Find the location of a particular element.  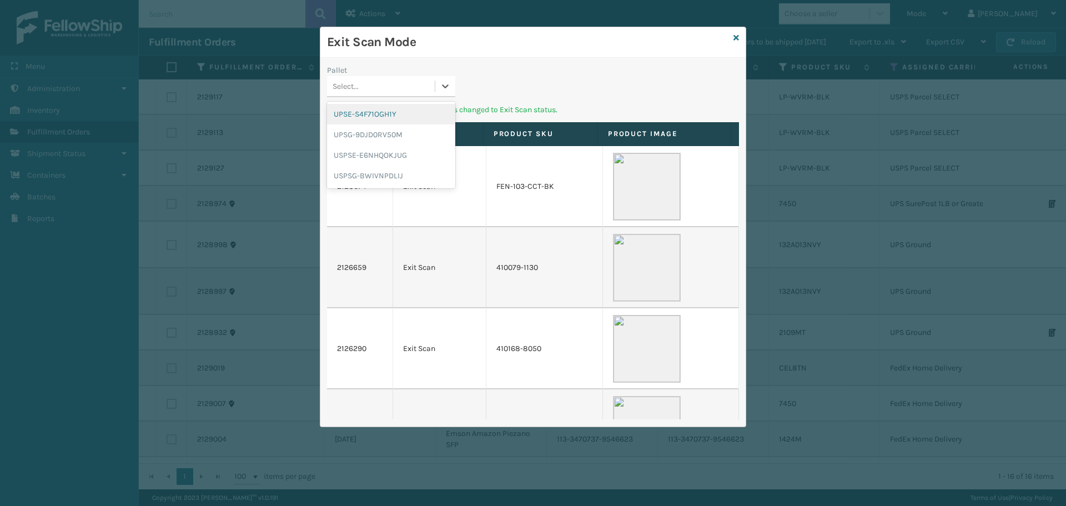

div: Select... is located at coordinates (345, 86).